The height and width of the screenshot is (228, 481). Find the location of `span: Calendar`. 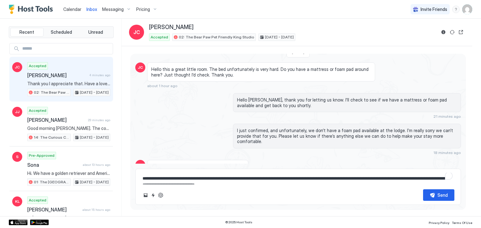

span: Calendar is located at coordinates (72, 9).